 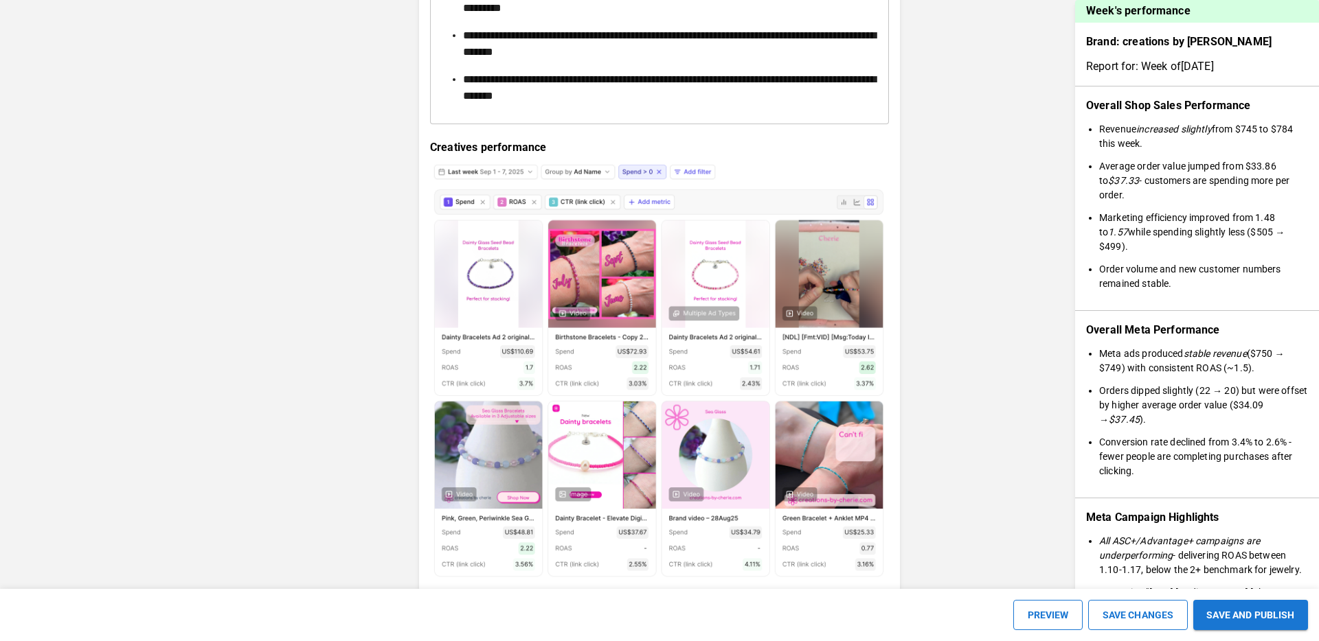 I want to click on img: Creative performance, so click(x=659, y=372).